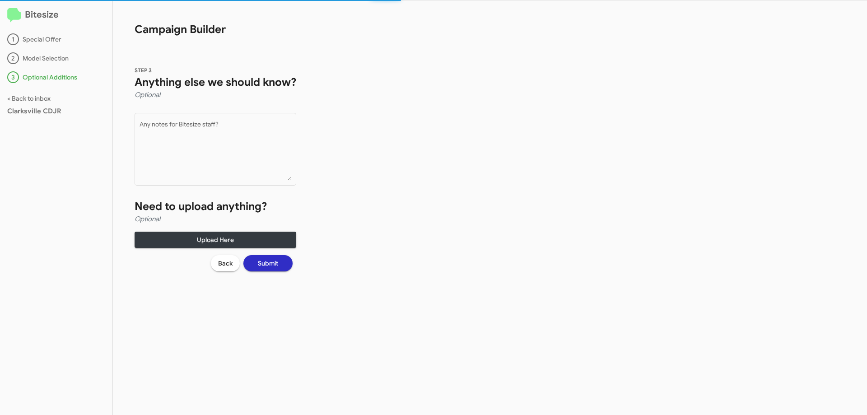 Image resolution: width=867 pixels, height=415 pixels. I want to click on span: Submit, so click(268, 263).